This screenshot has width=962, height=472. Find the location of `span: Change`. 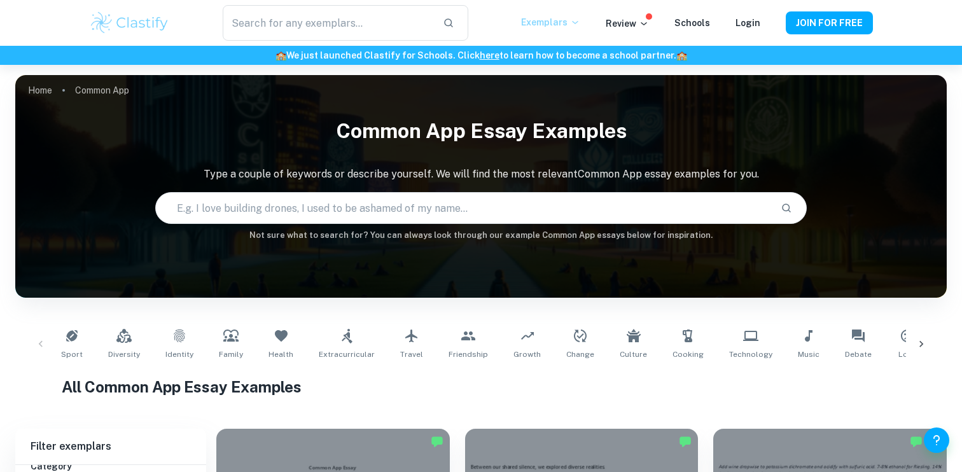

span: Change is located at coordinates (580, 354).